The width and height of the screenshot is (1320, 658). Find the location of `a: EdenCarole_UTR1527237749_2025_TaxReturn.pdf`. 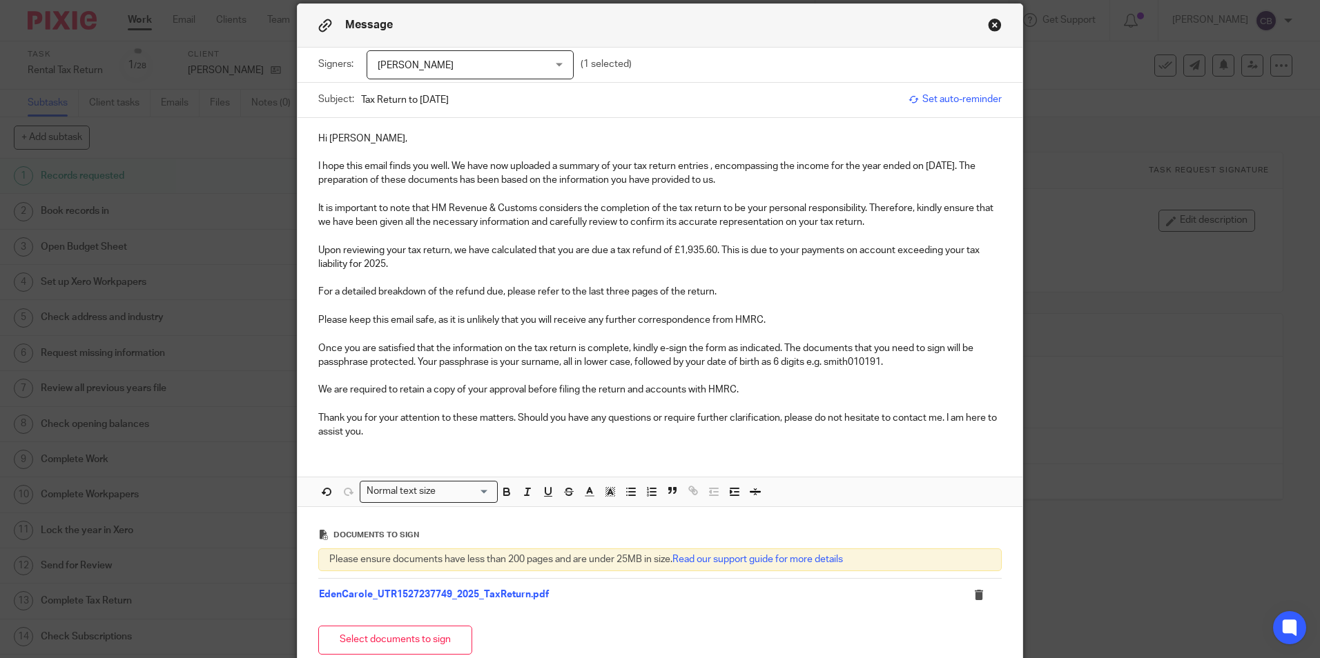

a: EdenCarole_UTR1527237749_2025_TaxReturn.pdf is located at coordinates (433, 595).